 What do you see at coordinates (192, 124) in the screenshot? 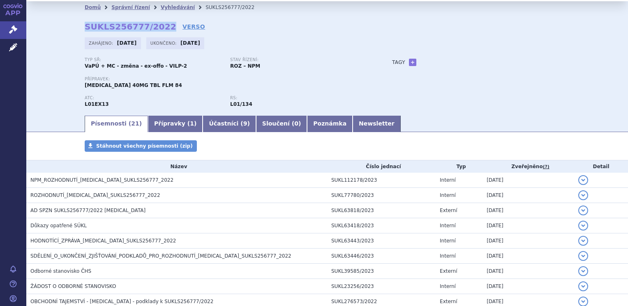
I see `span: 1` at bounding box center [192, 124].